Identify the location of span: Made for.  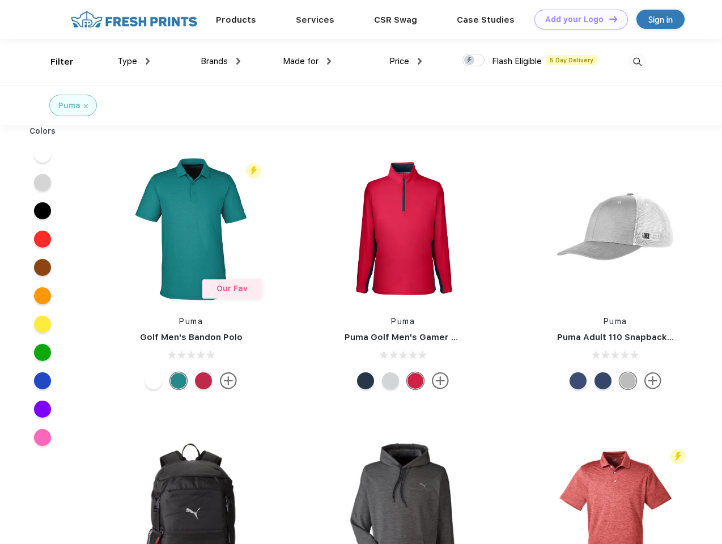
(300, 61).